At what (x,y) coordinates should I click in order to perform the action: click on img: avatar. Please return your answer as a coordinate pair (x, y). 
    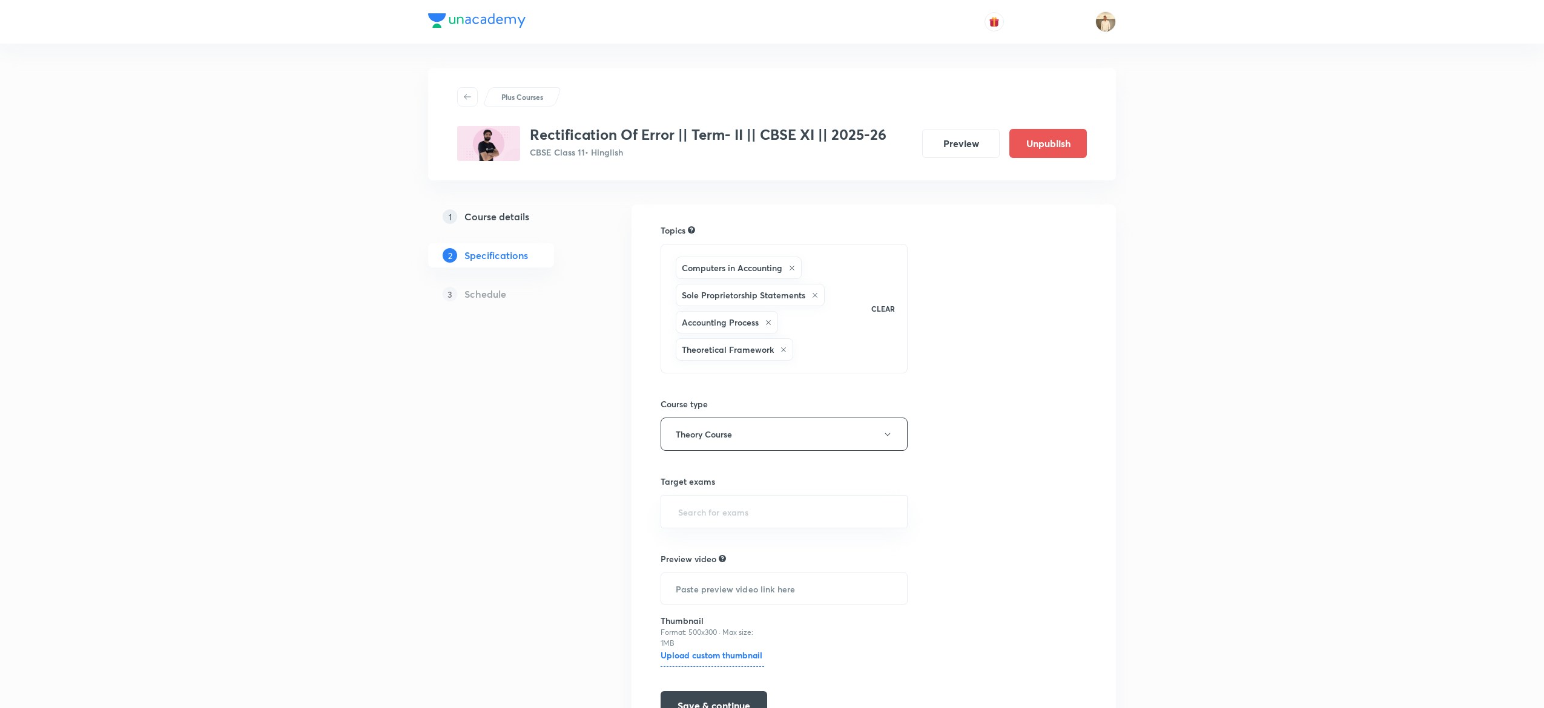
    Looking at the image, I should click on (994, 22).